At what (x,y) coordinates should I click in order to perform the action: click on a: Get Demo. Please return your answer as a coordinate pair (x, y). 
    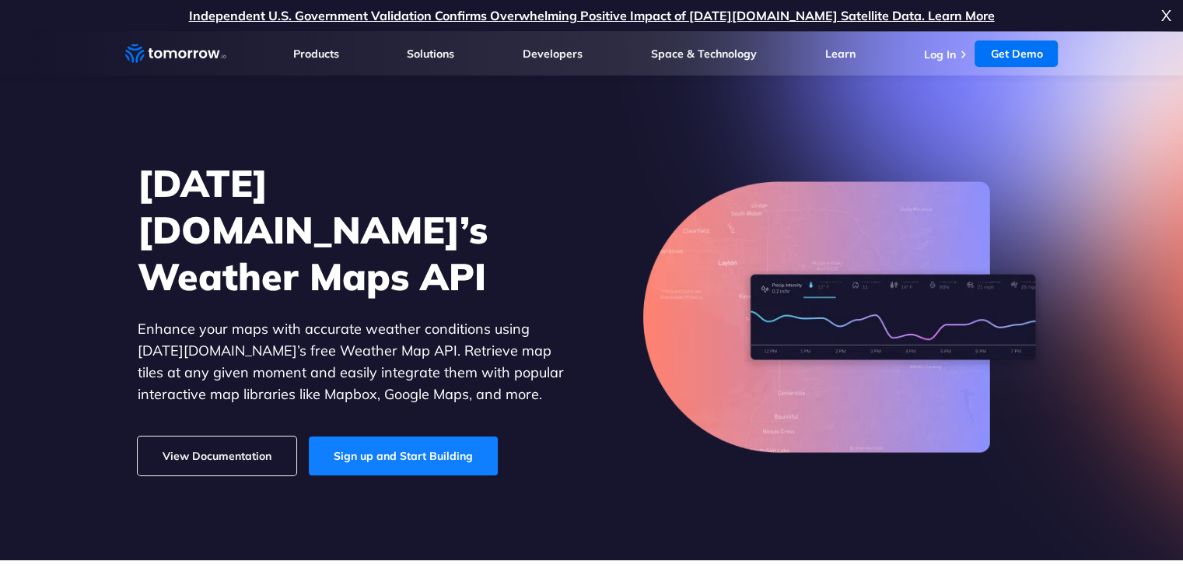
    Looking at the image, I should click on (1016, 54).